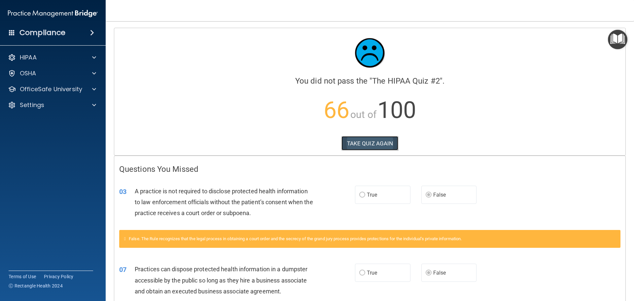 Image resolution: width=634 pixels, height=301 pixels. I want to click on img: sad_face.ecc698e2.jpg, so click(370, 53).